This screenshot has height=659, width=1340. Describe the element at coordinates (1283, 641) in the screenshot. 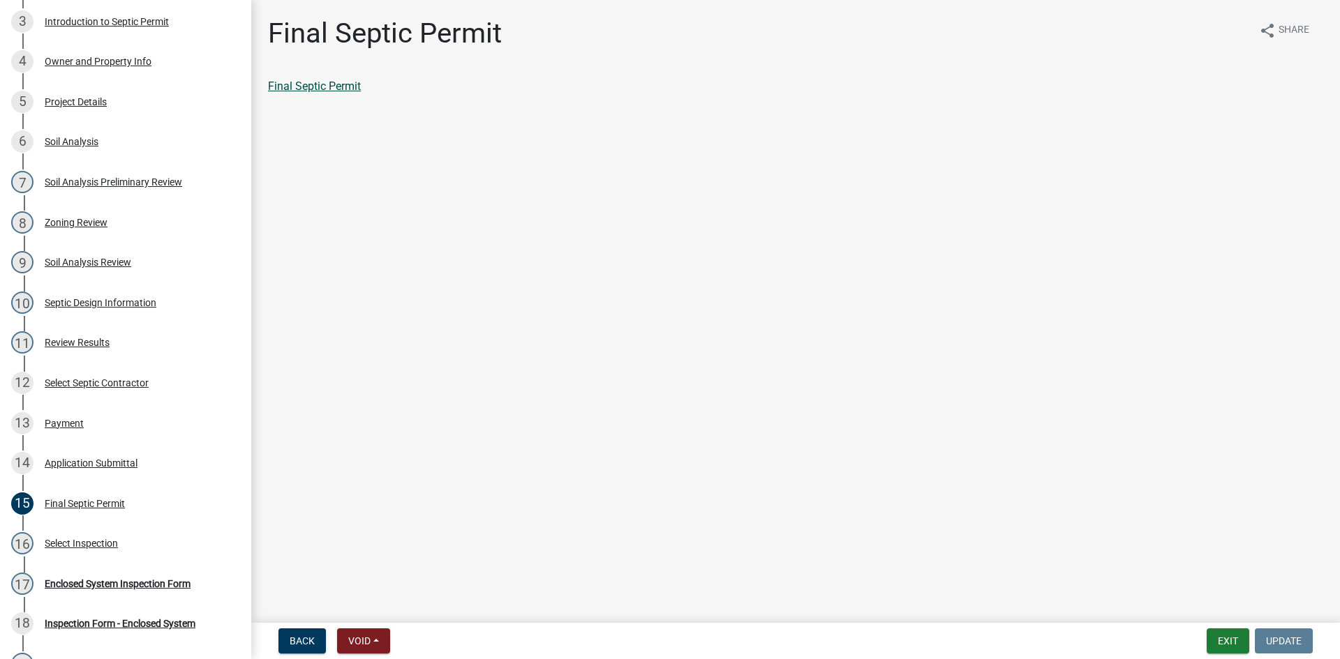

I see `button: Update` at that location.